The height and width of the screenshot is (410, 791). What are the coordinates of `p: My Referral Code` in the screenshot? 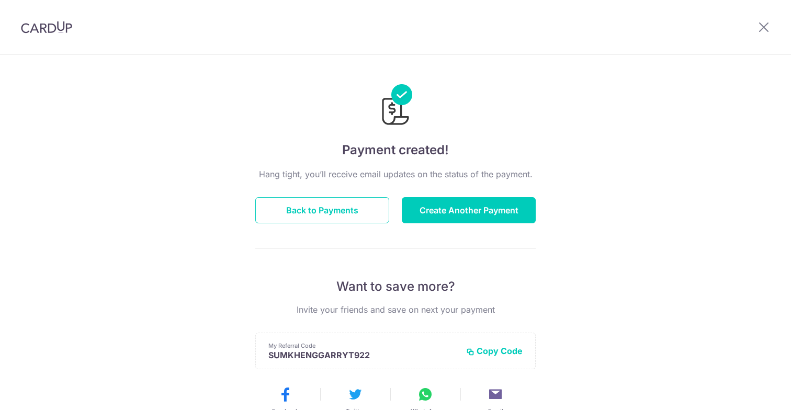 It's located at (363, 346).